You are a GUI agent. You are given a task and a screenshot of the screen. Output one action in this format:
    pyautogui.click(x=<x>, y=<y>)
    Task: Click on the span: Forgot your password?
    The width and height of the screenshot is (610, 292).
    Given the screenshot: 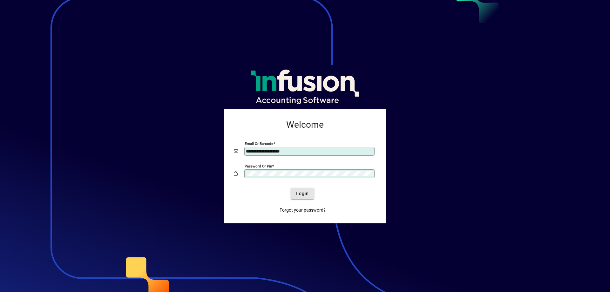 What is the action you would take?
    pyautogui.click(x=303, y=210)
    